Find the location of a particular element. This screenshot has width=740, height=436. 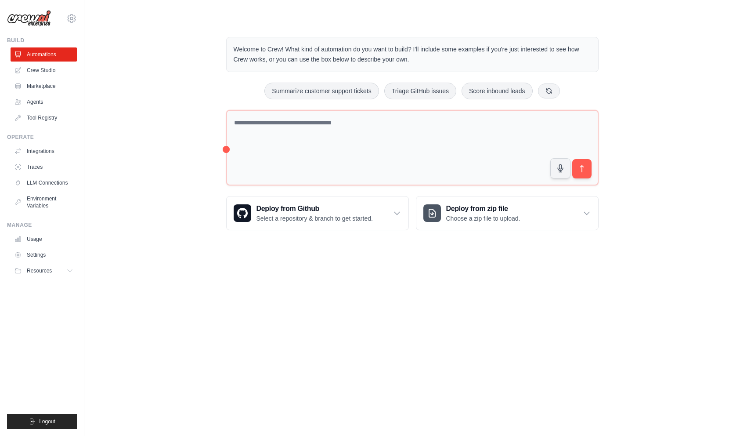

div: Build is located at coordinates (42, 40).